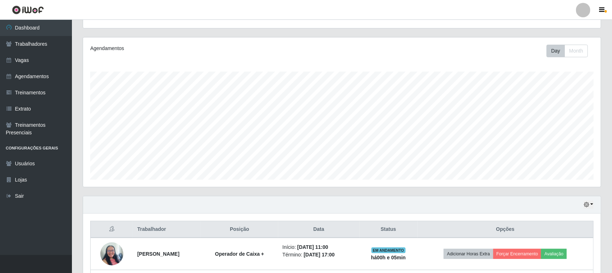 This screenshot has height=273, width=612. I want to click on div: First group, so click(567, 51).